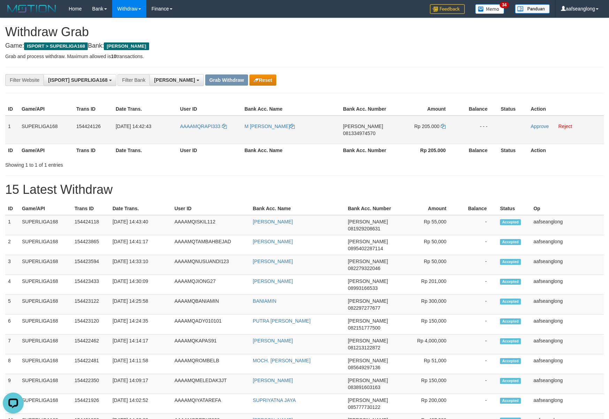 Image resolution: width=609 pixels, height=419 pixels. Describe the element at coordinates (13, 13) in the screenshot. I see `button: Open LiveChat chat widget` at that location.